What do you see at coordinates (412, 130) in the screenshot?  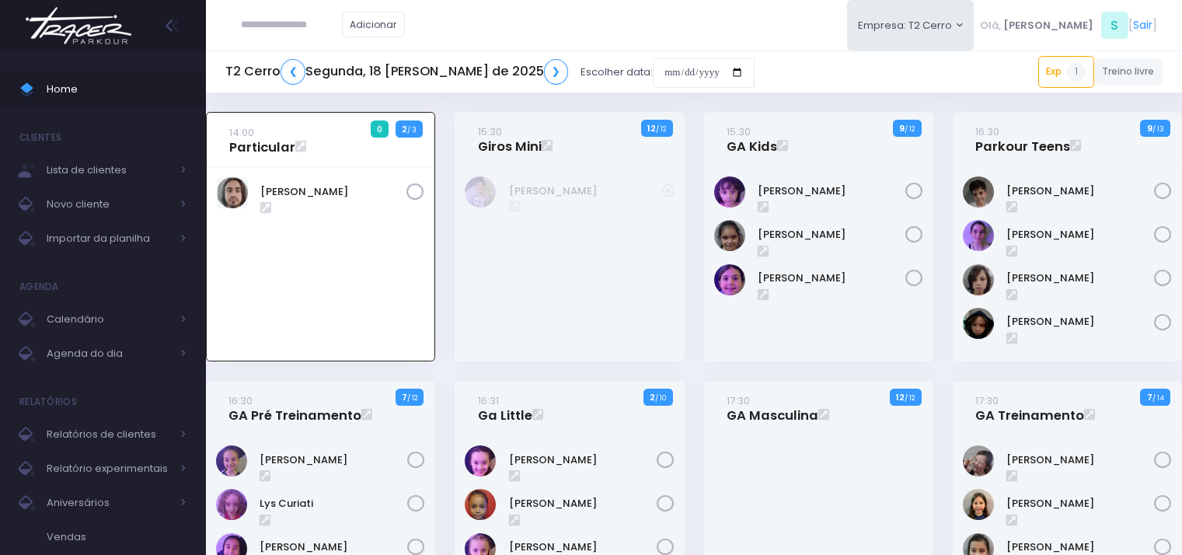 I see `small: / 3` at bounding box center [412, 130].